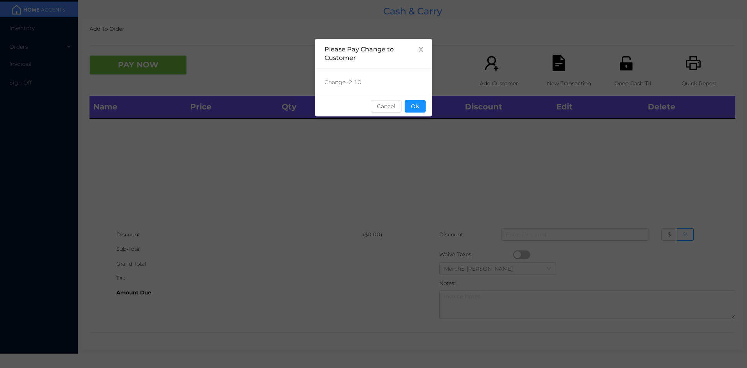  What do you see at coordinates (421, 49) in the screenshot?
I see `i: icon: close` at bounding box center [421, 49].